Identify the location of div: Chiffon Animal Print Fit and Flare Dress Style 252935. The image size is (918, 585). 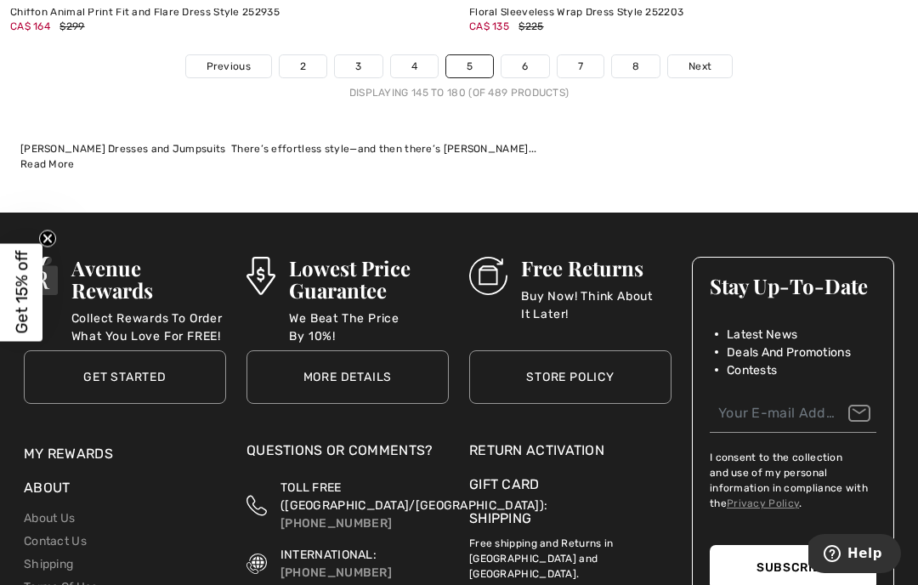
(230, 13).